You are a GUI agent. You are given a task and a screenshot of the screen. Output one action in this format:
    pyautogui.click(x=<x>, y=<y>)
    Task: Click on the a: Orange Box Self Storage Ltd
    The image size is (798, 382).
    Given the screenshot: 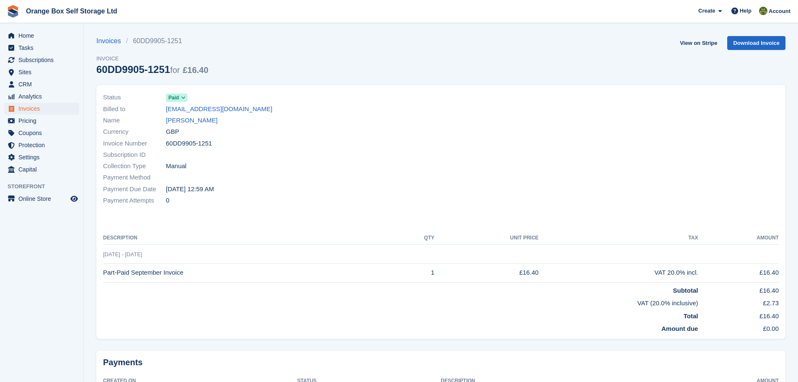 What is the action you would take?
    pyautogui.click(x=72, y=11)
    